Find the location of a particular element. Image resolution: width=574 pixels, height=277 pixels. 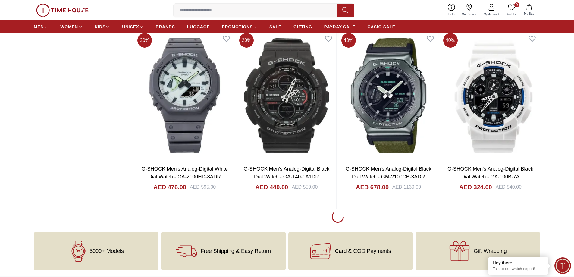

span: 5000+ Models is located at coordinates (107, 251).